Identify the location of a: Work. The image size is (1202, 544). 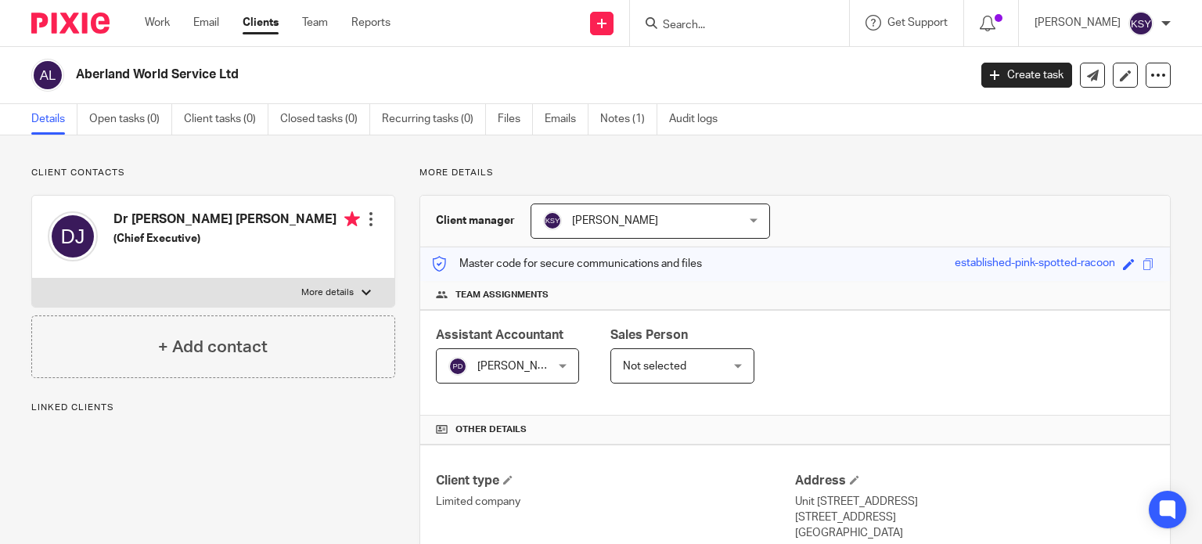
(157, 23).